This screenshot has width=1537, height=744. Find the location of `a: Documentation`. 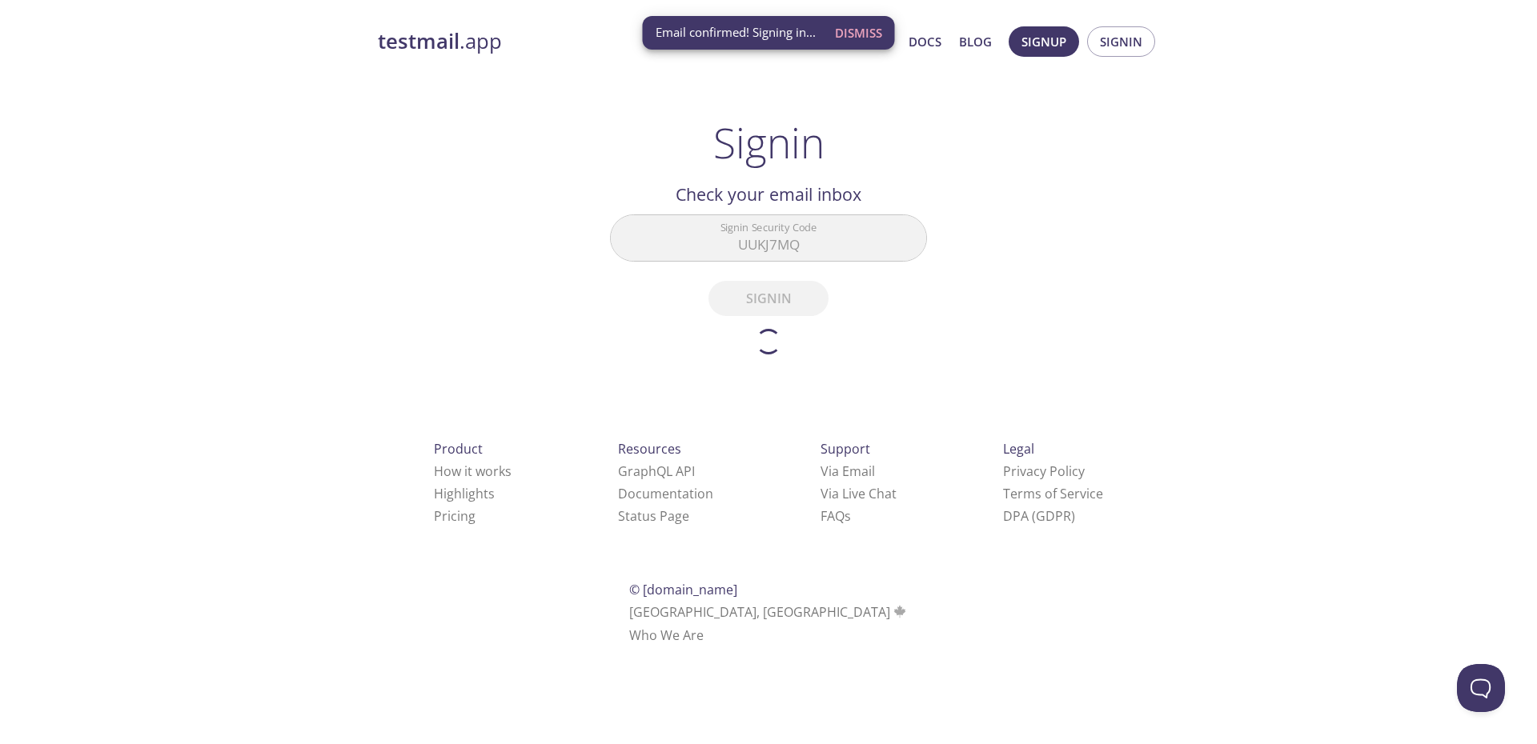

a: Documentation is located at coordinates (665, 494).